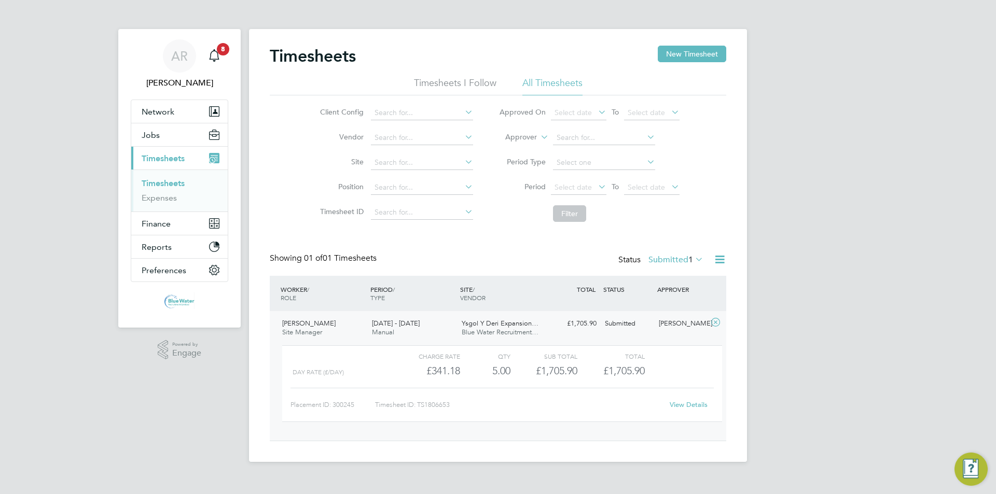  I want to click on span: Day rate (£/day), so click(318, 373).